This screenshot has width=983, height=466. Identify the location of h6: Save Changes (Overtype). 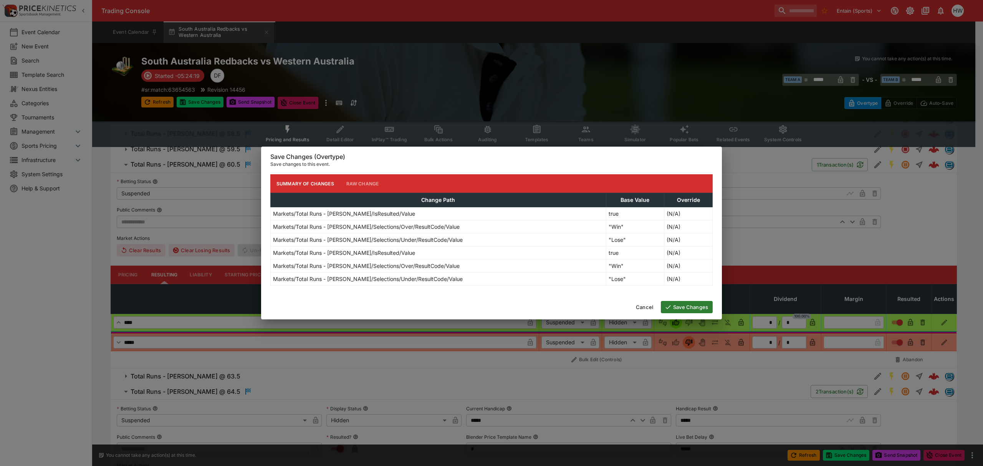
(492, 157).